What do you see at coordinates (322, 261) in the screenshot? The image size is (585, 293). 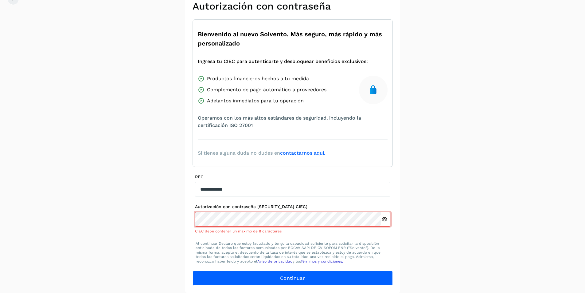 I see `a: Términos y condiciones.` at bounding box center [322, 261].